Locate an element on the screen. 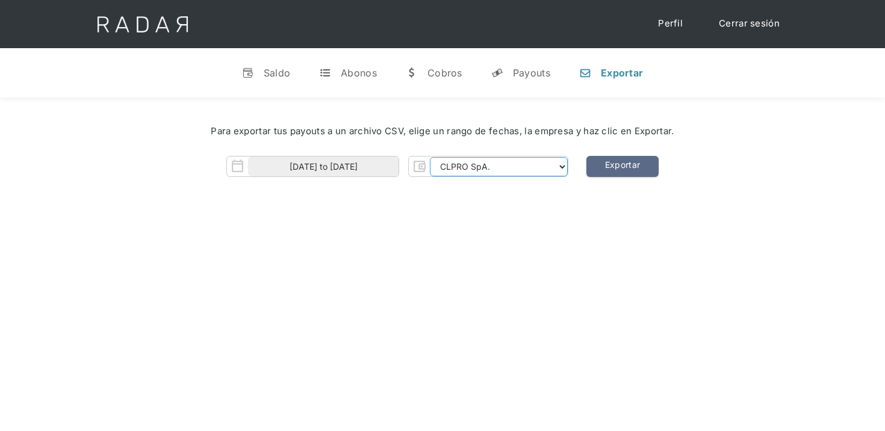 The image size is (885, 431). div: Para exportar tus payouts a un archivo CSV, elige un rango de fechas, la empresa y haz clic en Ex... is located at coordinates (442, 131).